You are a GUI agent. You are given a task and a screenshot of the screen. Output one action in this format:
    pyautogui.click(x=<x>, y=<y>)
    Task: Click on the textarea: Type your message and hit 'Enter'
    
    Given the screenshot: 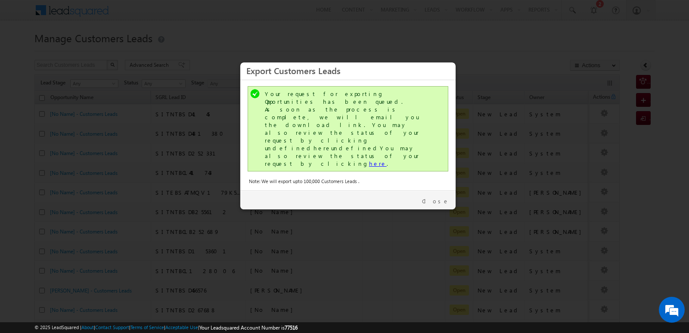 What is the action you would take?
    pyautogui.click(x=84, y=169)
    